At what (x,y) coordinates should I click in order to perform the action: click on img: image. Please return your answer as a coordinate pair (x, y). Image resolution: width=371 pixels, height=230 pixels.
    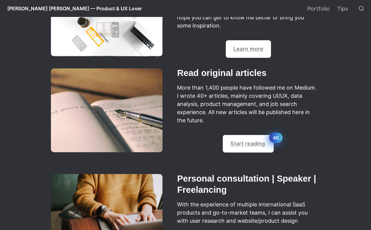
    Looking at the image, I should click on (107, 110).